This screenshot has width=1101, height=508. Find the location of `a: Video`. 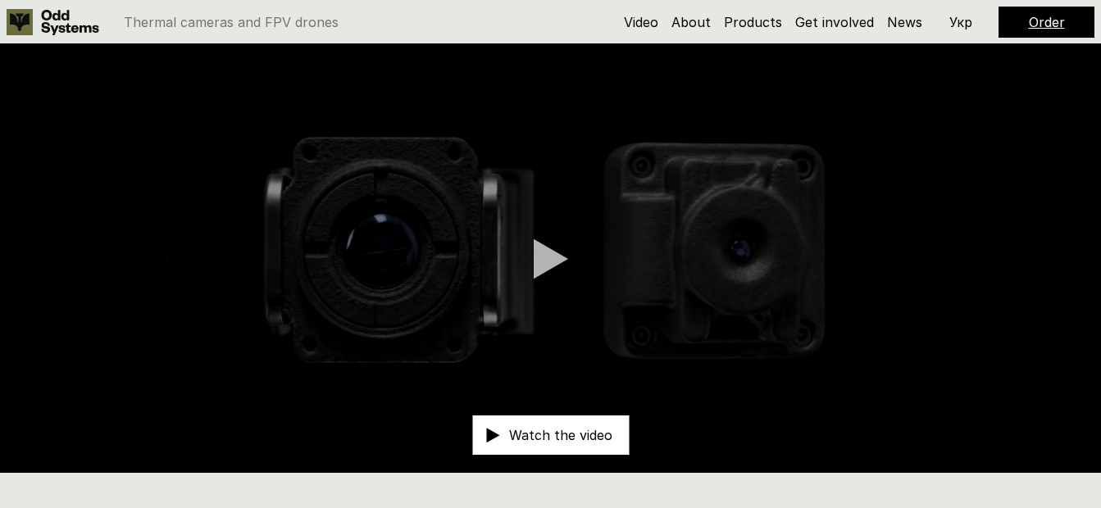

a: Video is located at coordinates (641, 22).